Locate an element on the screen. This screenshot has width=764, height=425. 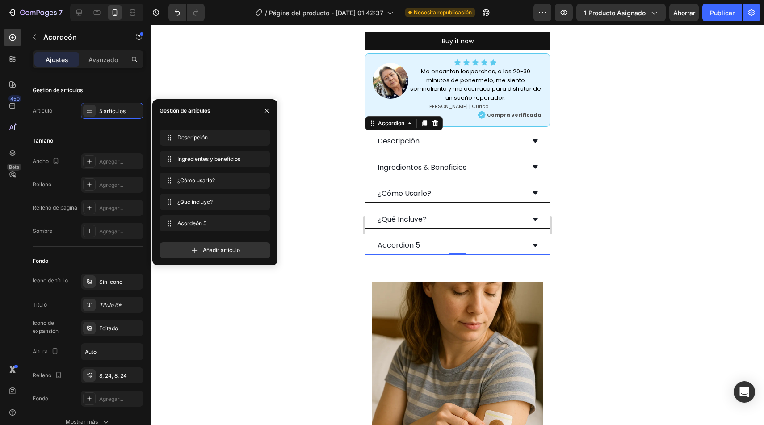
input: Auto is located at coordinates (112, 352).